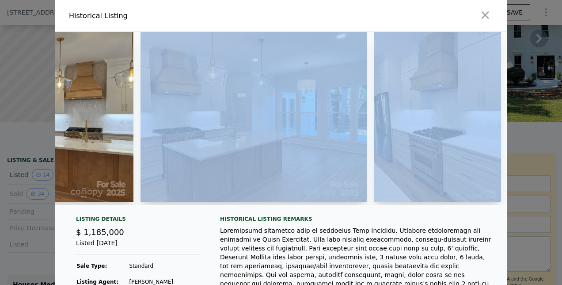  I want to click on div: Listing Details, so click(137, 221).